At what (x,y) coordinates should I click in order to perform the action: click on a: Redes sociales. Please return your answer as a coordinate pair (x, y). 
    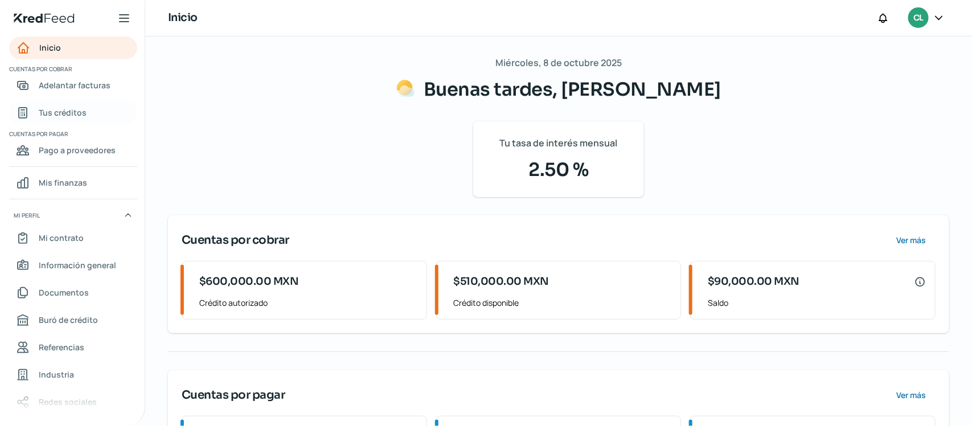
    Looking at the image, I should click on (73, 402).